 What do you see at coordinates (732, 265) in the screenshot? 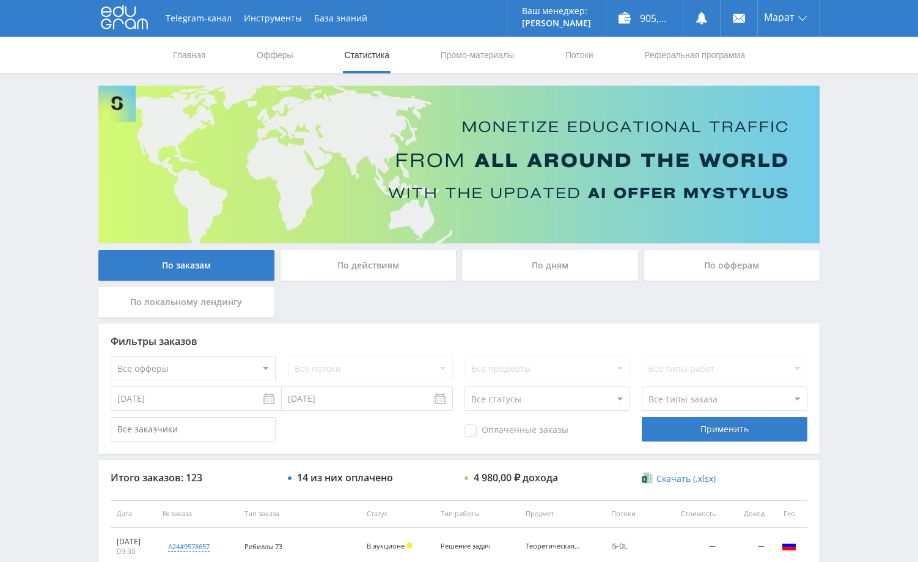
I see `div: По офферам` at bounding box center [732, 265].